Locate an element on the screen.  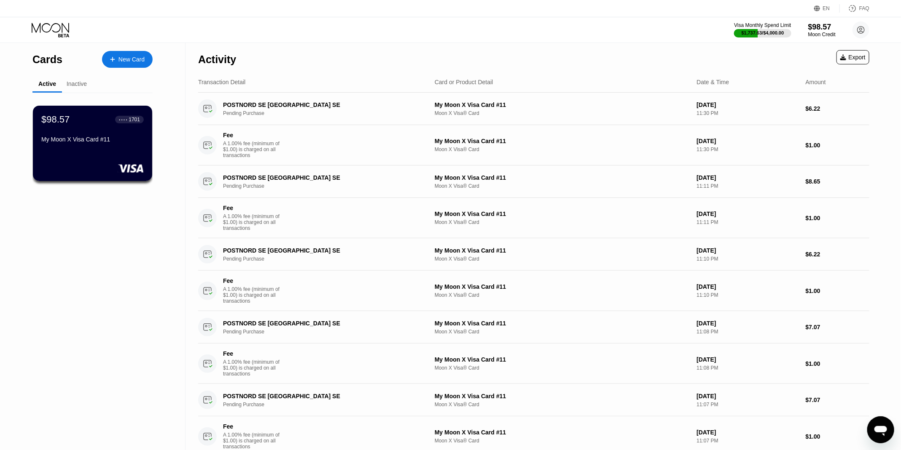
div: $7.07 is located at coordinates (837, 400).